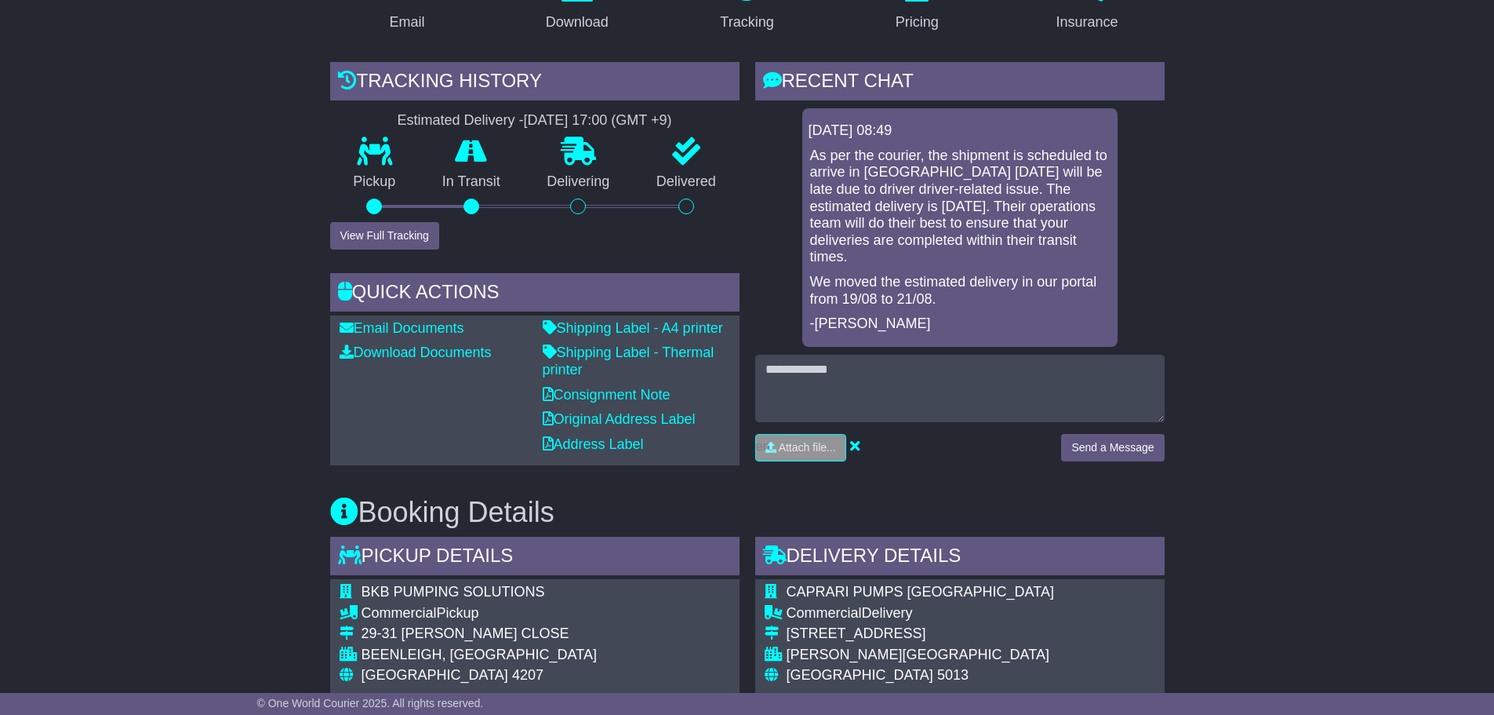 The height and width of the screenshot is (715, 1494). I want to click on button: View Full Tracking, so click(384, 235).